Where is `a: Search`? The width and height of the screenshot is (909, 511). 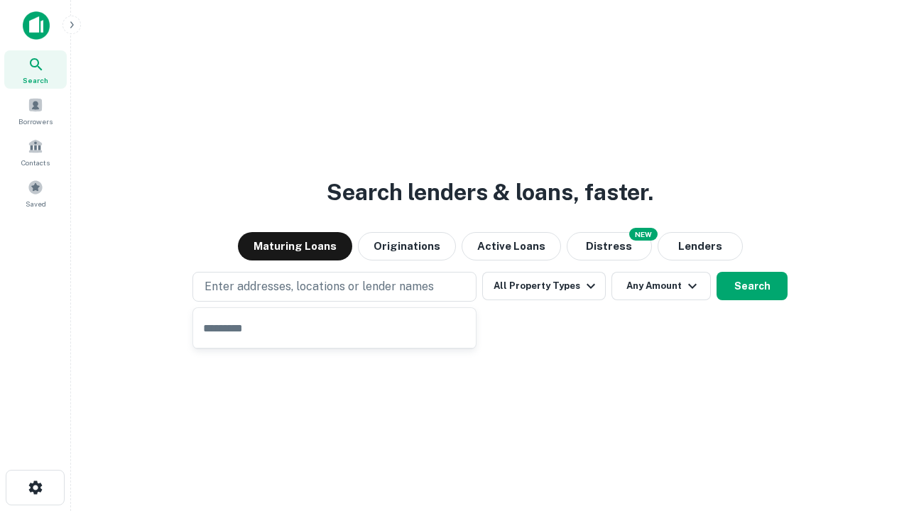
a: Search is located at coordinates (36, 70).